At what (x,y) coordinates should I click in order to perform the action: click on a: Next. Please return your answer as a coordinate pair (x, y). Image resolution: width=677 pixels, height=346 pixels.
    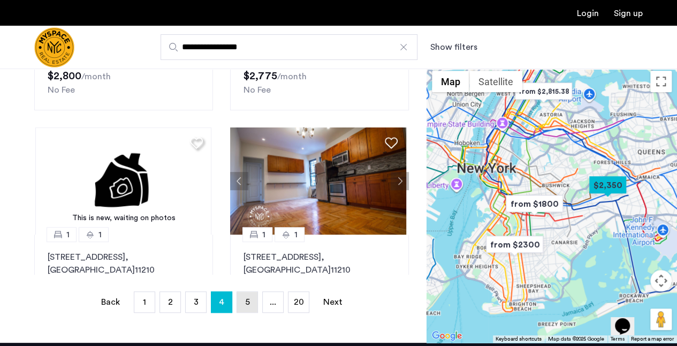
    Looking at the image, I should click on (333, 302).